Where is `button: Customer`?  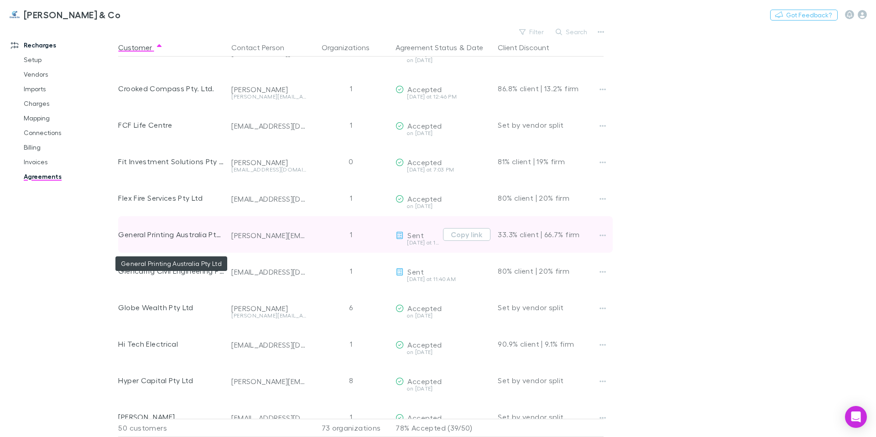 button: Customer is located at coordinates (140, 47).